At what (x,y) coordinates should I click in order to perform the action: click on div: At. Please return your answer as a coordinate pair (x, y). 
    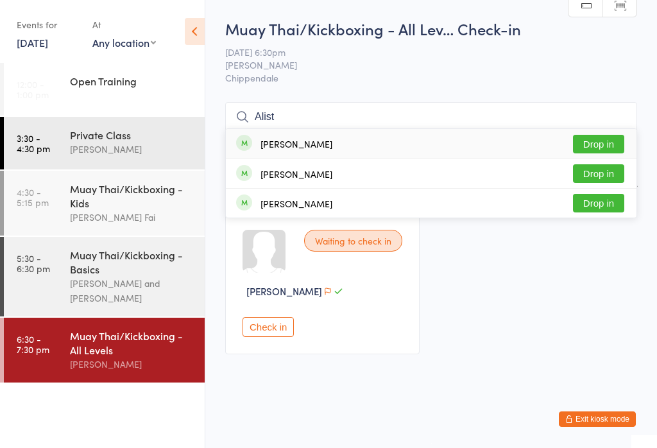
    Looking at the image, I should click on (124, 24).